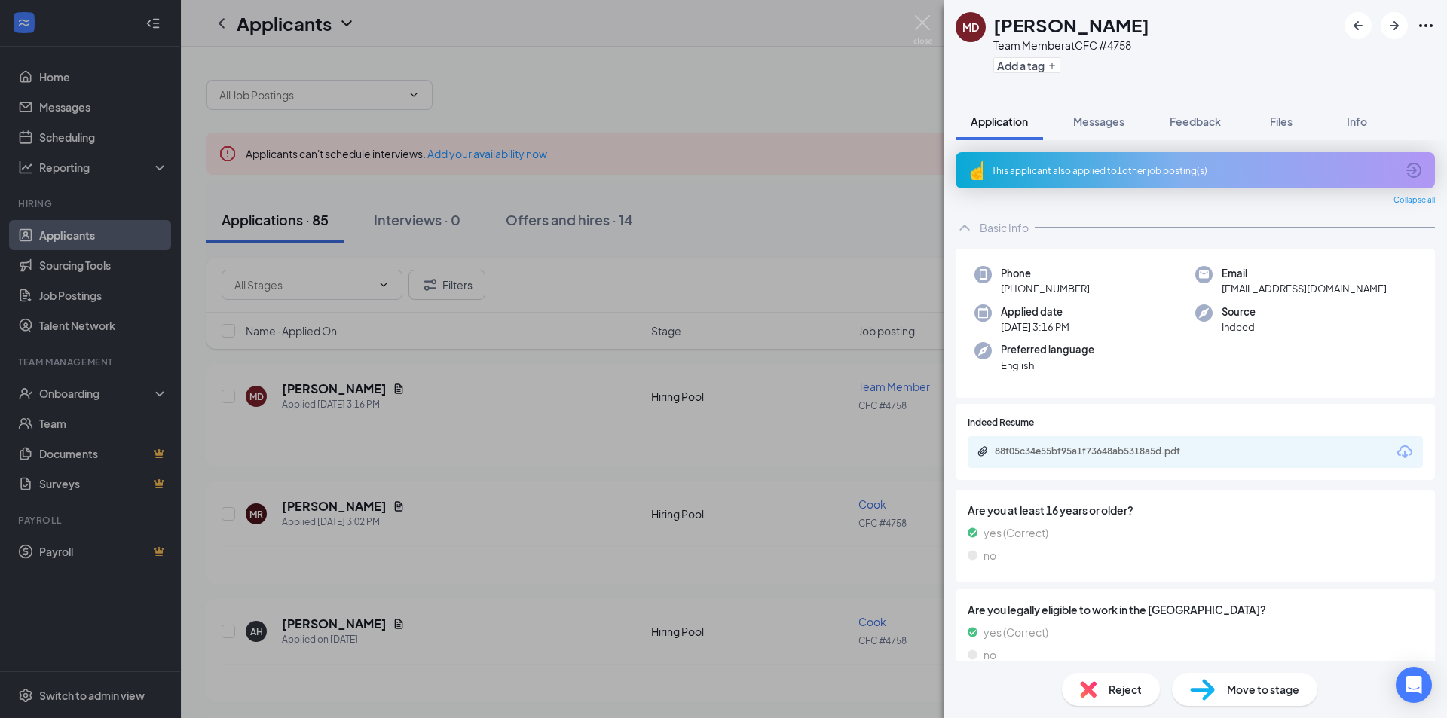  I want to click on span: Application, so click(999, 121).